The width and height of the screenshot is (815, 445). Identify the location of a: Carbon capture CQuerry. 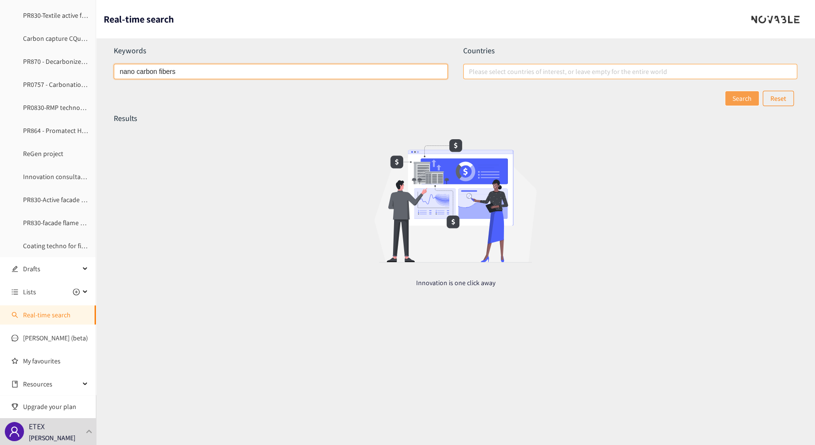
(58, 38).